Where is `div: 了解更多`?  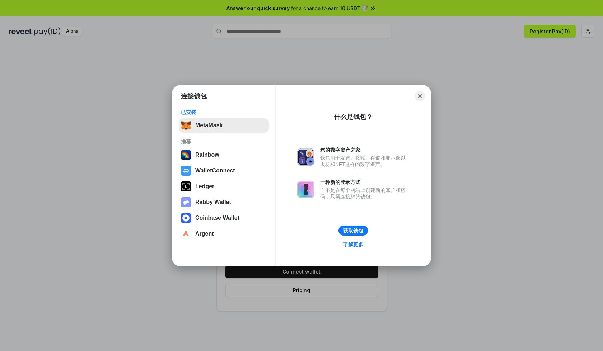
div: 了解更多 is located at coordinates (353, 245).